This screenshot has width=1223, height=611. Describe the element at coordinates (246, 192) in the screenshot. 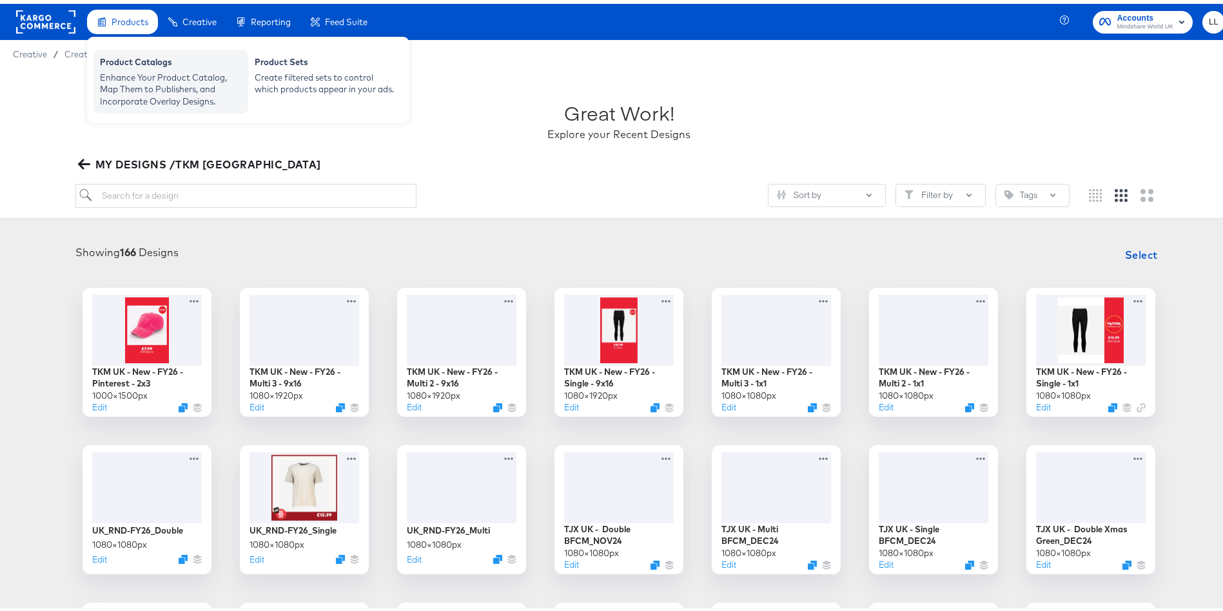

I see `input: Search for a design` at that location.